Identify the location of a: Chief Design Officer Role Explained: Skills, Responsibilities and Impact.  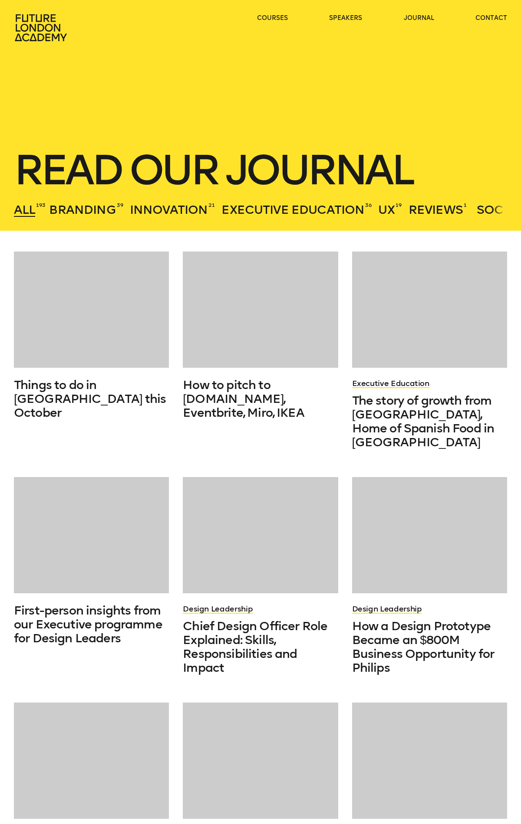
(260, 647).